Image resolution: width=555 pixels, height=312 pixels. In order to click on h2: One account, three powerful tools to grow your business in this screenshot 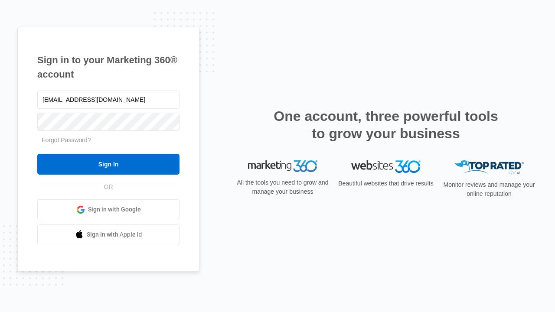, I will do `click(386, 125)`.